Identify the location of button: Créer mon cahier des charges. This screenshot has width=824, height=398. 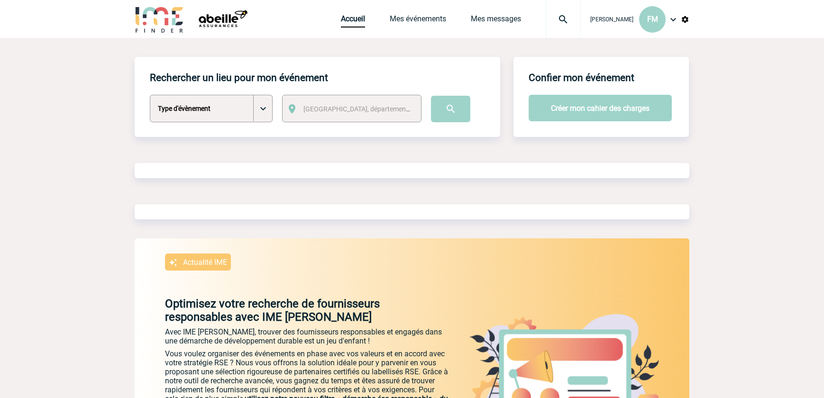
(600, 108).